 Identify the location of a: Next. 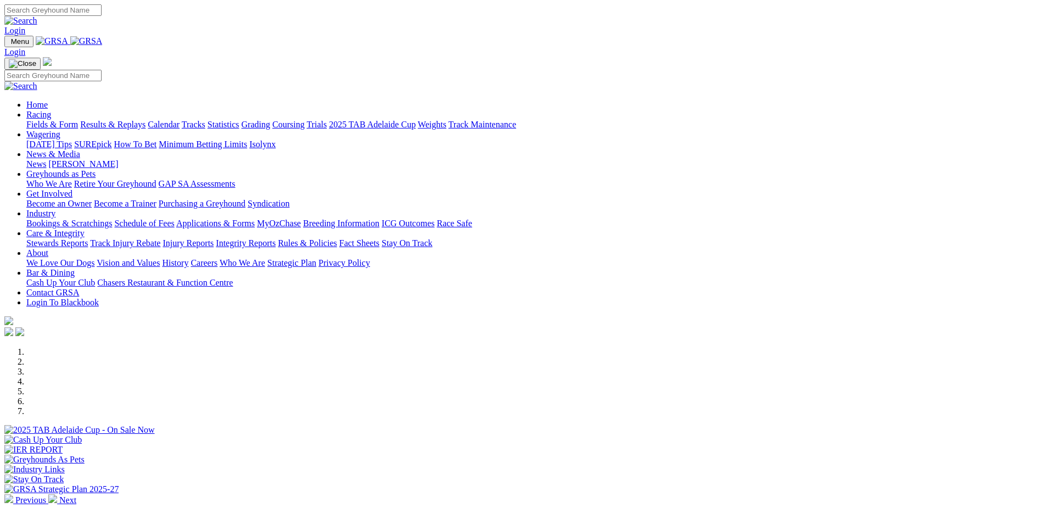
(62, 499).